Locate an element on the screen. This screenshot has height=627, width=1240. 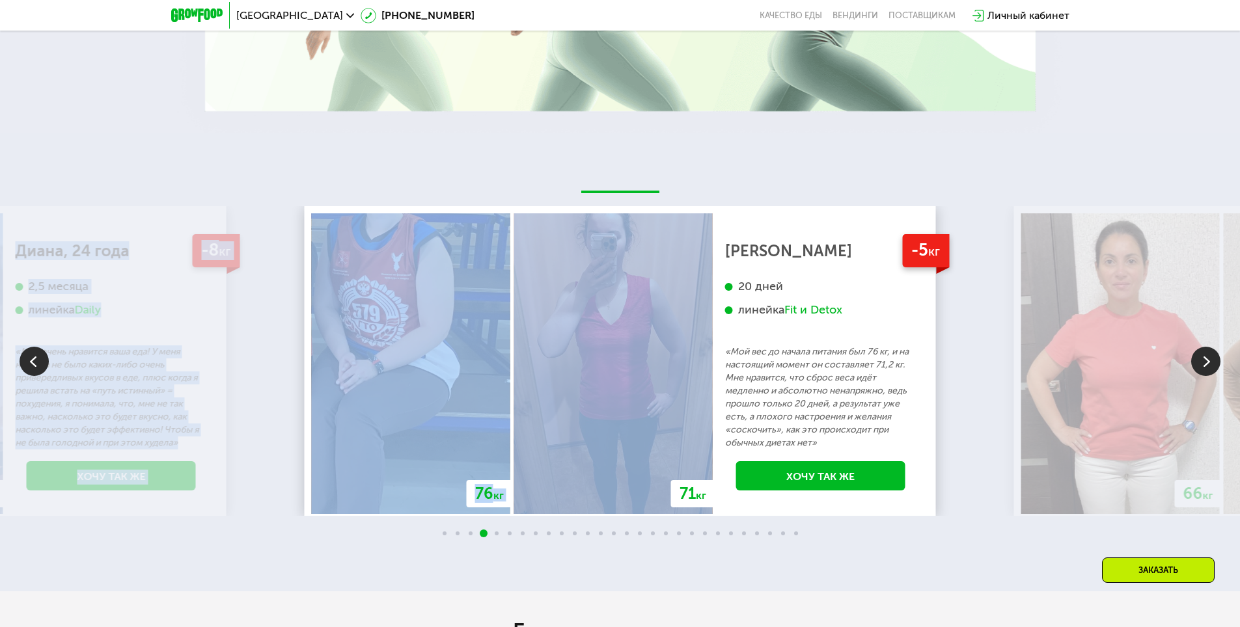
p: «Мне очень нравится ваша еда! У меня никогда не было каких-либо очень привередливых вкусов в еде,... is located at coordinates (111, 398).